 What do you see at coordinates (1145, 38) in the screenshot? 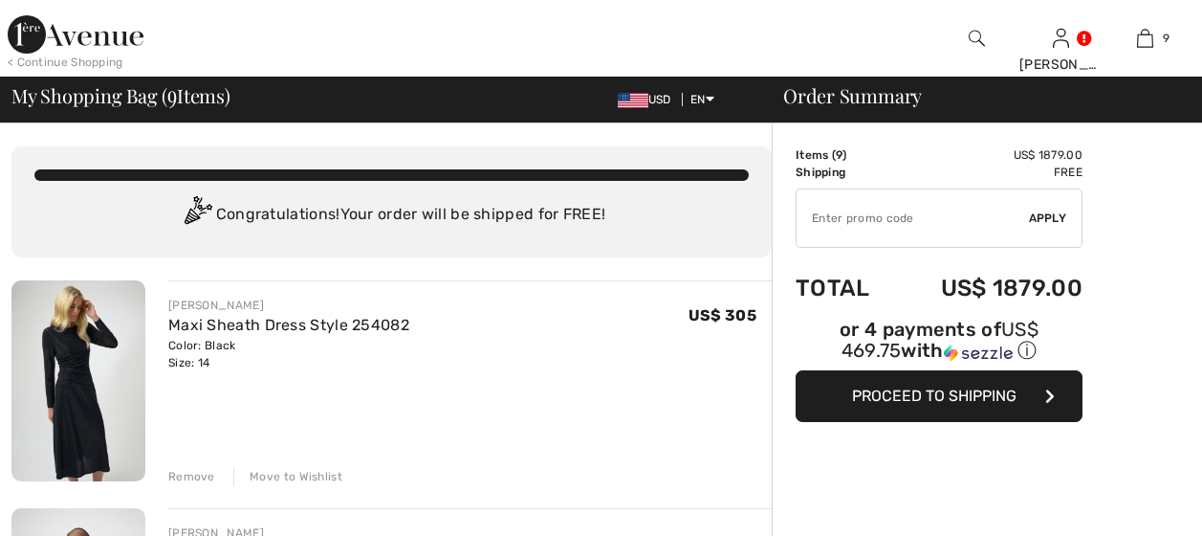
I see `a: 9` at bounding box center [1145, 38].